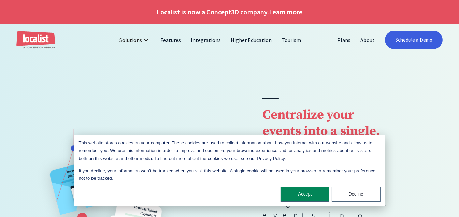 The width and height of the screenshot is (459, 217). I want to click on a: Integrations, so click(206, 40).